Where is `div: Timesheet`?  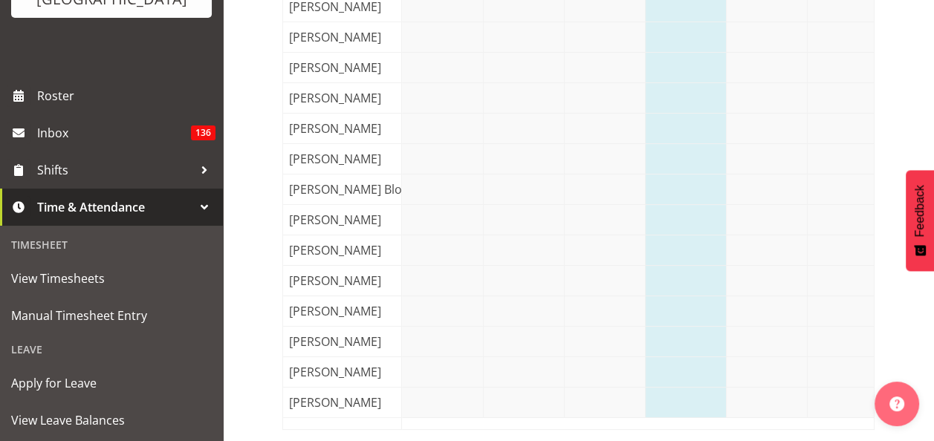
div: Timesheet is located at coordinates (111, 244).